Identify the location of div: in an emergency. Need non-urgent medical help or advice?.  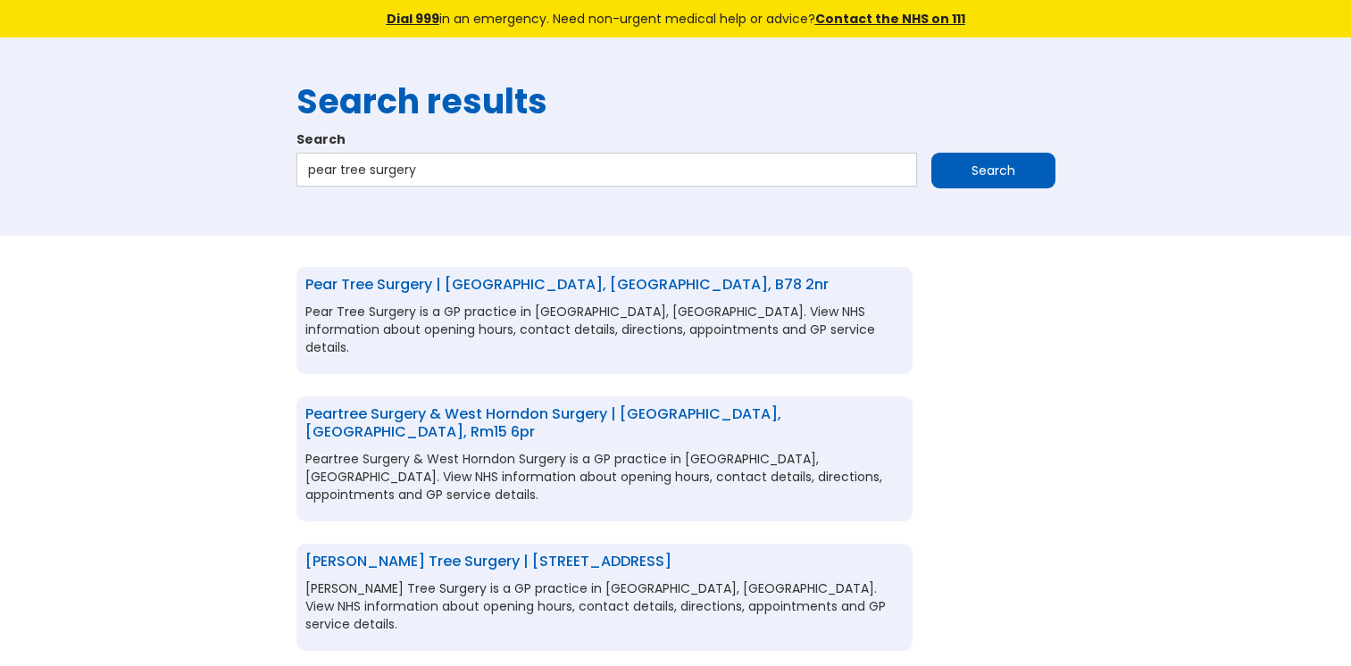
(676, 19).